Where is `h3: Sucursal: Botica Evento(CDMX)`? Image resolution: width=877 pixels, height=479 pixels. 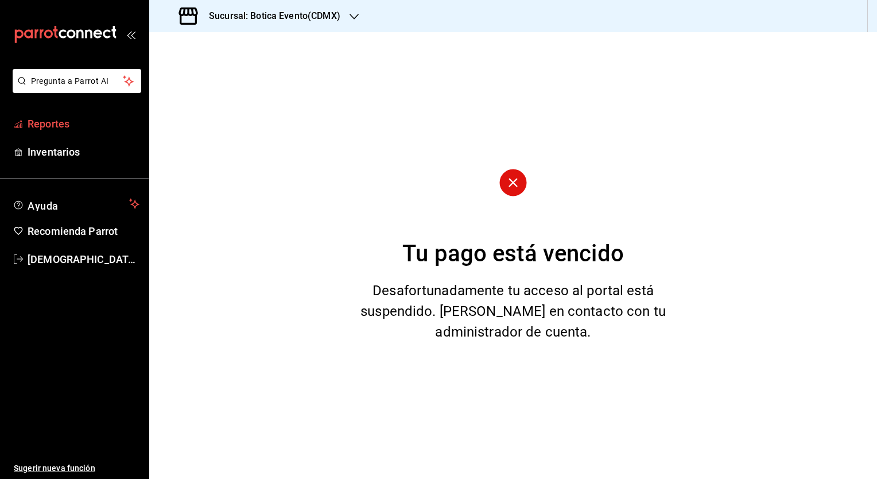
h3: Sucursal: Botica Evento(CDMX) is located at coordinates (270, 16).